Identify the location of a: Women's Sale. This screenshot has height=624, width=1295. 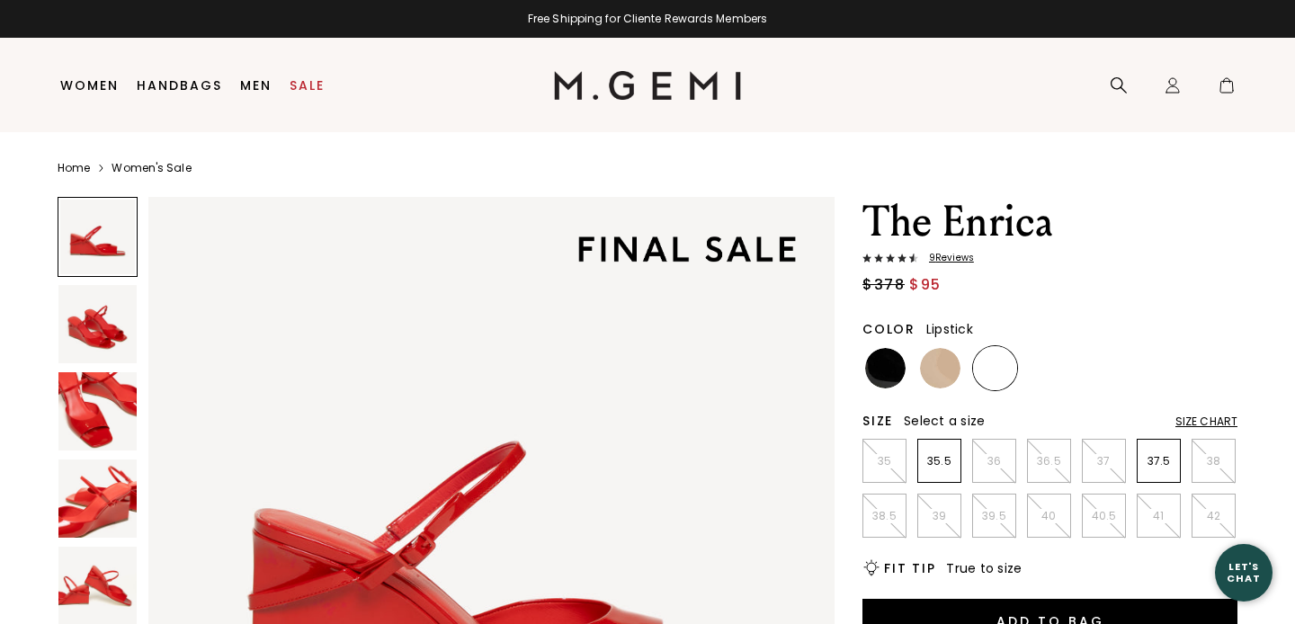
(151, 168).